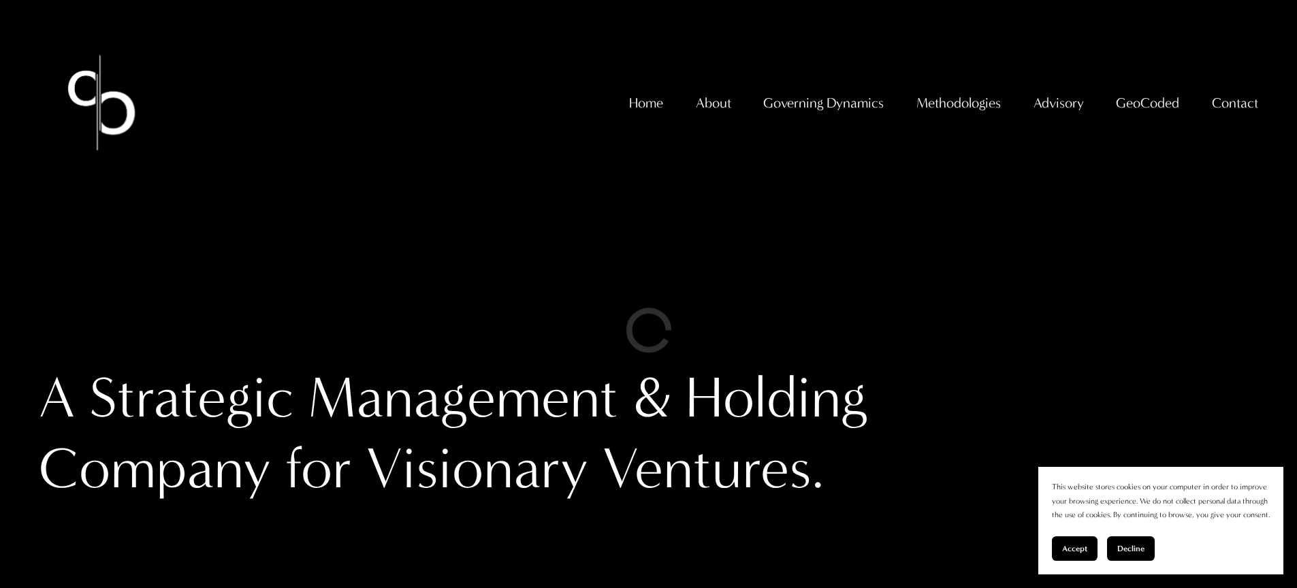  Describe the element at coordinates (1131, 549) in the screenshot. I see `button: Decline` at that location.